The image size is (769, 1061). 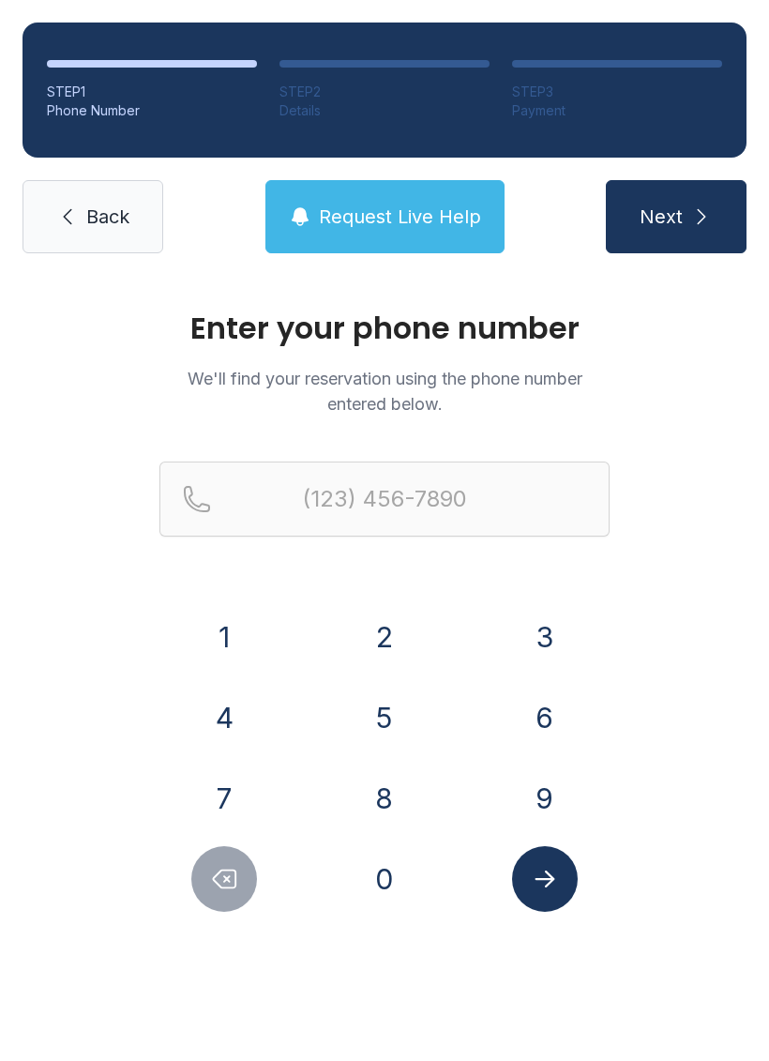 What do you see at coordinates (617, 92) in the screenshot?
I see `div: STEP 3` at bounding box center [617, 92].